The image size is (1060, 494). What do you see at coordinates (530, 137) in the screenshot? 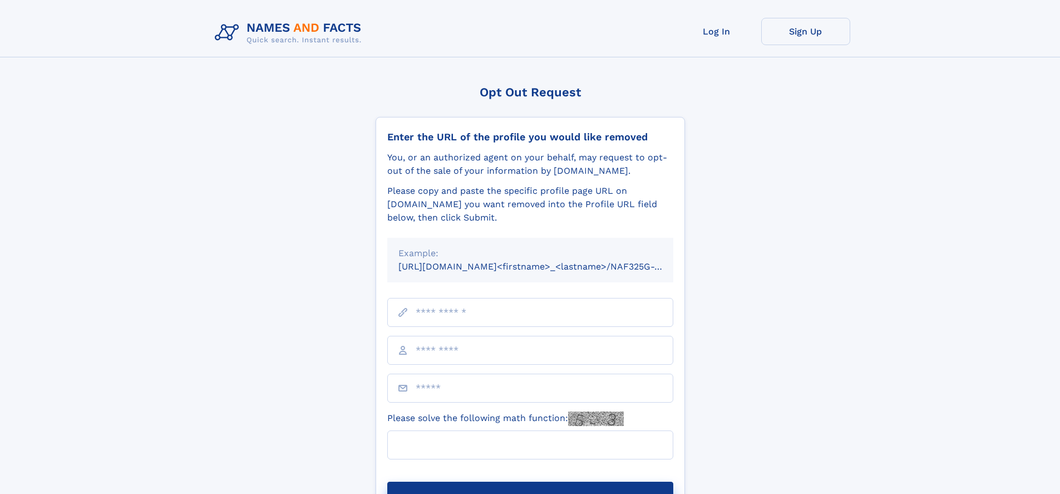
I see `div: Enter the URL of the profile you would like removed` at bounding box center [530, 137].